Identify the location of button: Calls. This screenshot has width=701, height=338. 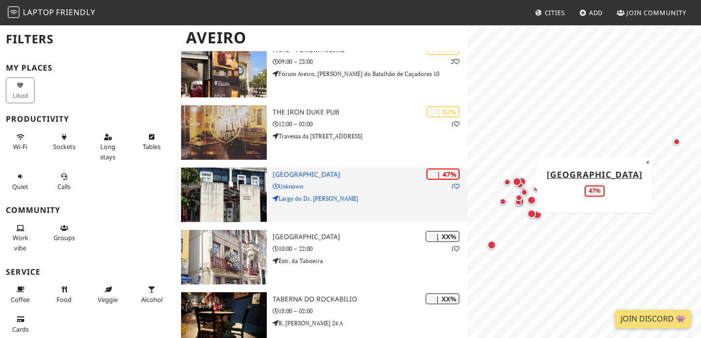
(64, 181).